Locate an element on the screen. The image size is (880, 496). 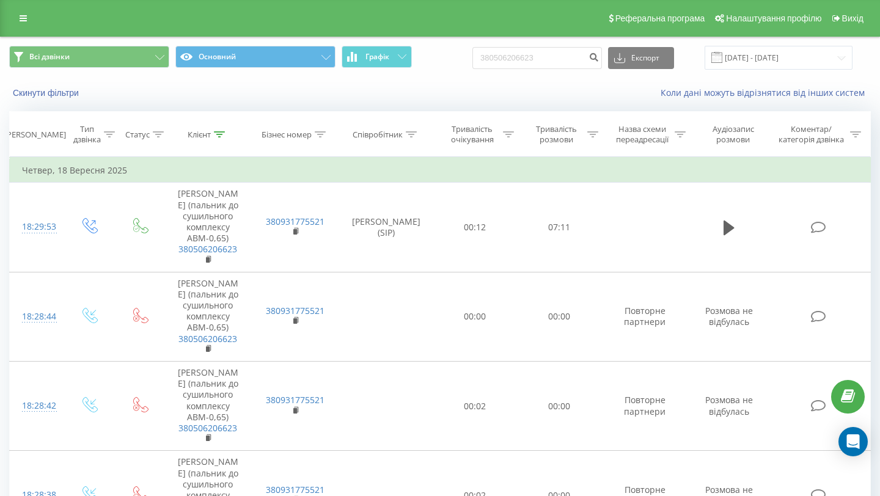
span: Вихід is located at coordinates (853, 18).